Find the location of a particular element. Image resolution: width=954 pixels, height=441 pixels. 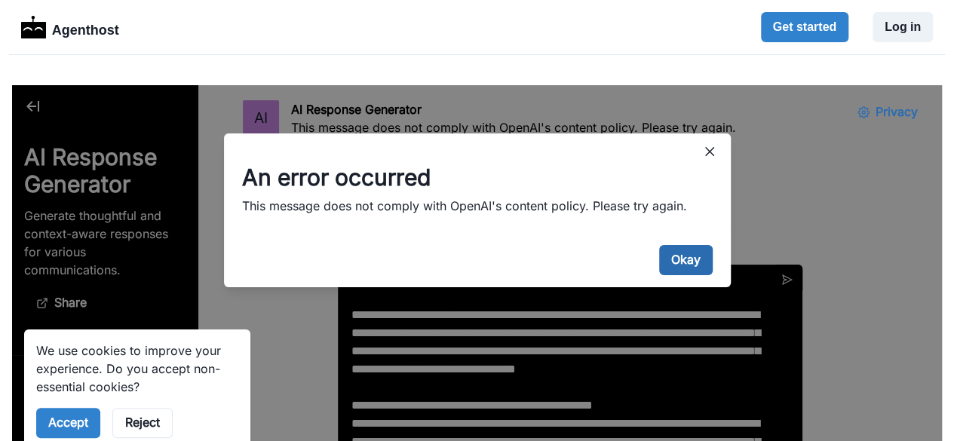

a: Get started is located at coordinates (805, 27).